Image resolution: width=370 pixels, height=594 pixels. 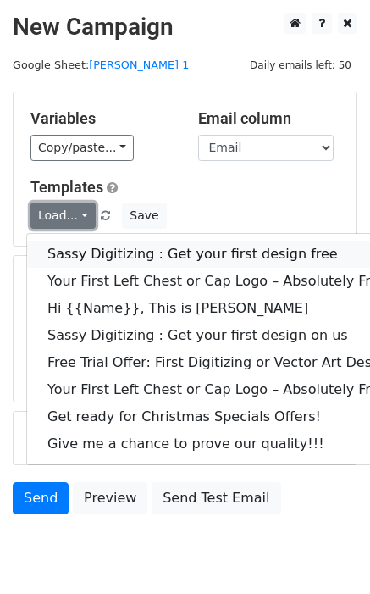 I want to click on a: Load..., so click(x=63, y=215).